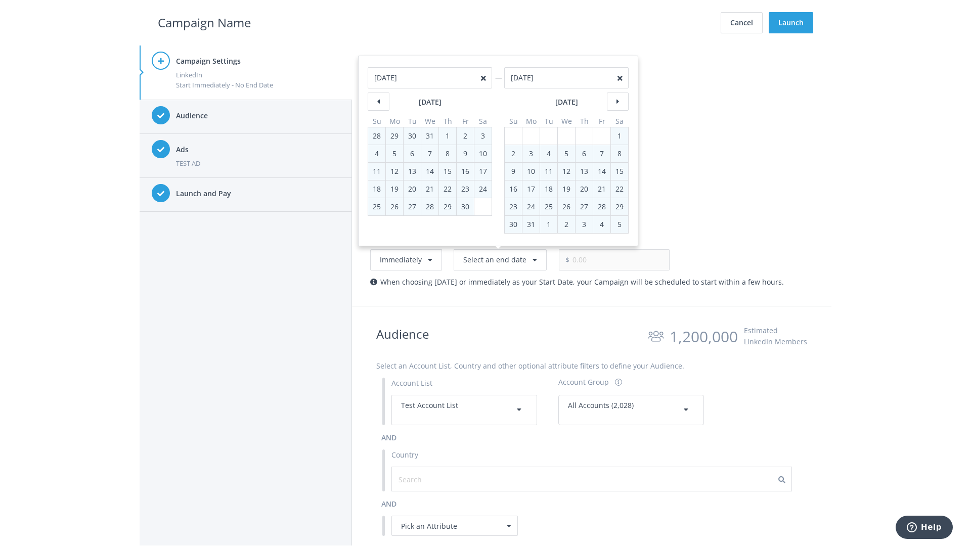 This screenshot has width=971, height=546. What do you see at coordinates (35, 12) in the screenshot?
I see `span: Help` at bounding box center [35, 12].